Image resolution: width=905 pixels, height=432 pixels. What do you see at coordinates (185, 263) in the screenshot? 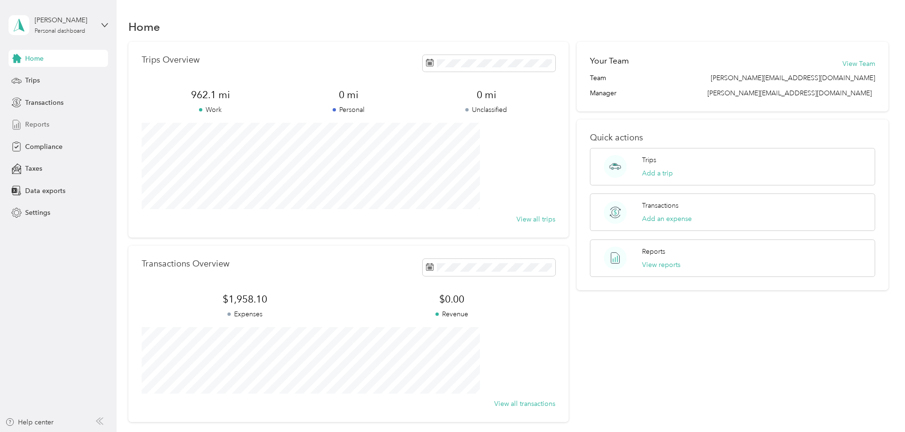
I see `p: Transactions Overview` at bounding box center [185, 263].